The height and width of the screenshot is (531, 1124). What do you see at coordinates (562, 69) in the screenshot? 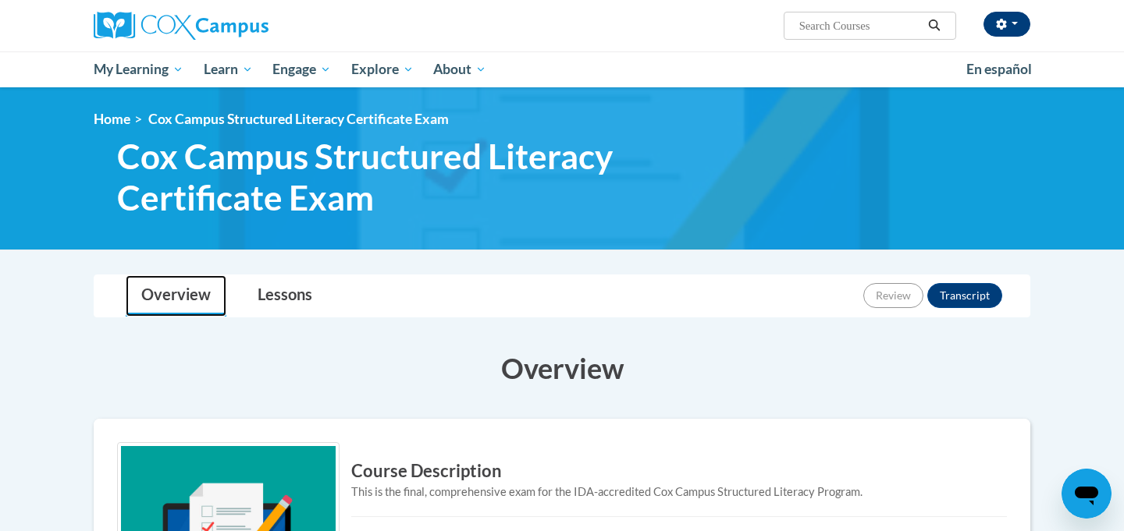
I see `div: Main menu` at bounding box center [562, 69].